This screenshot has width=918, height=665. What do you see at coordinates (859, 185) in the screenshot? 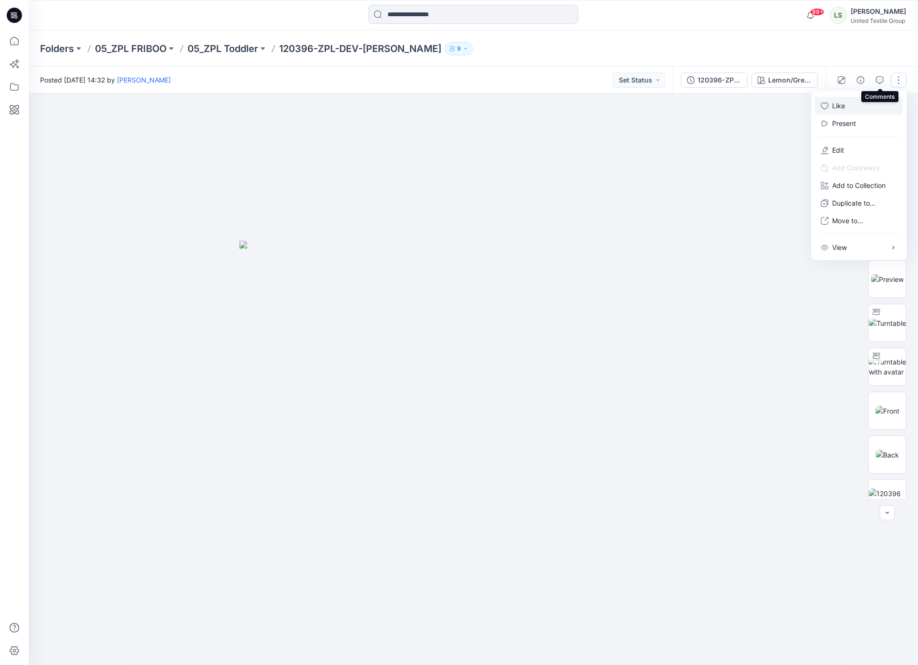
I see `p: Add to Collection` at bounding box center [859, 185].